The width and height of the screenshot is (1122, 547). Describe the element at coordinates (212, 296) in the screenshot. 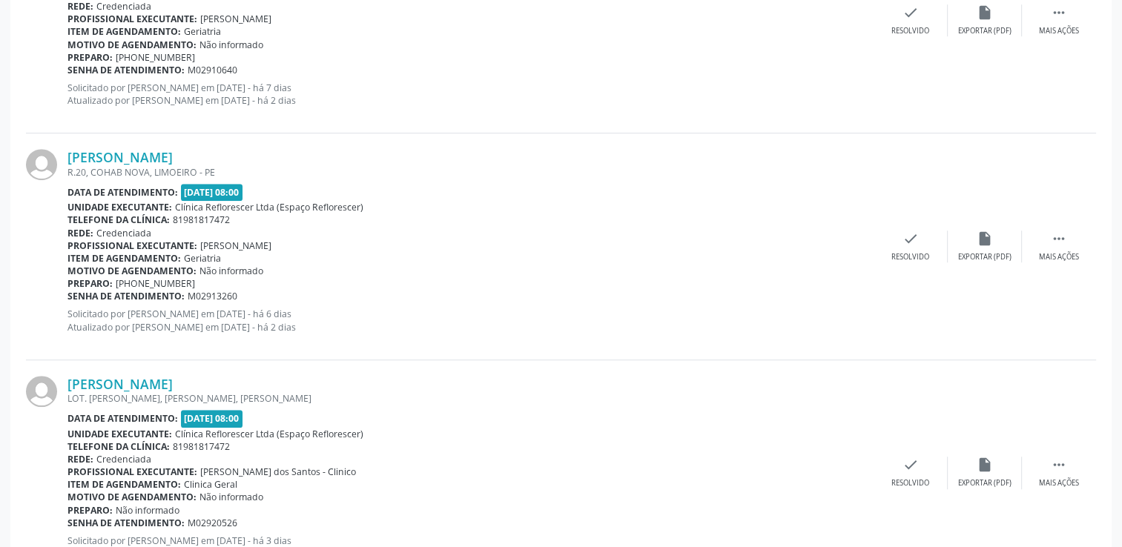

I see `span: M02913260` at that location.